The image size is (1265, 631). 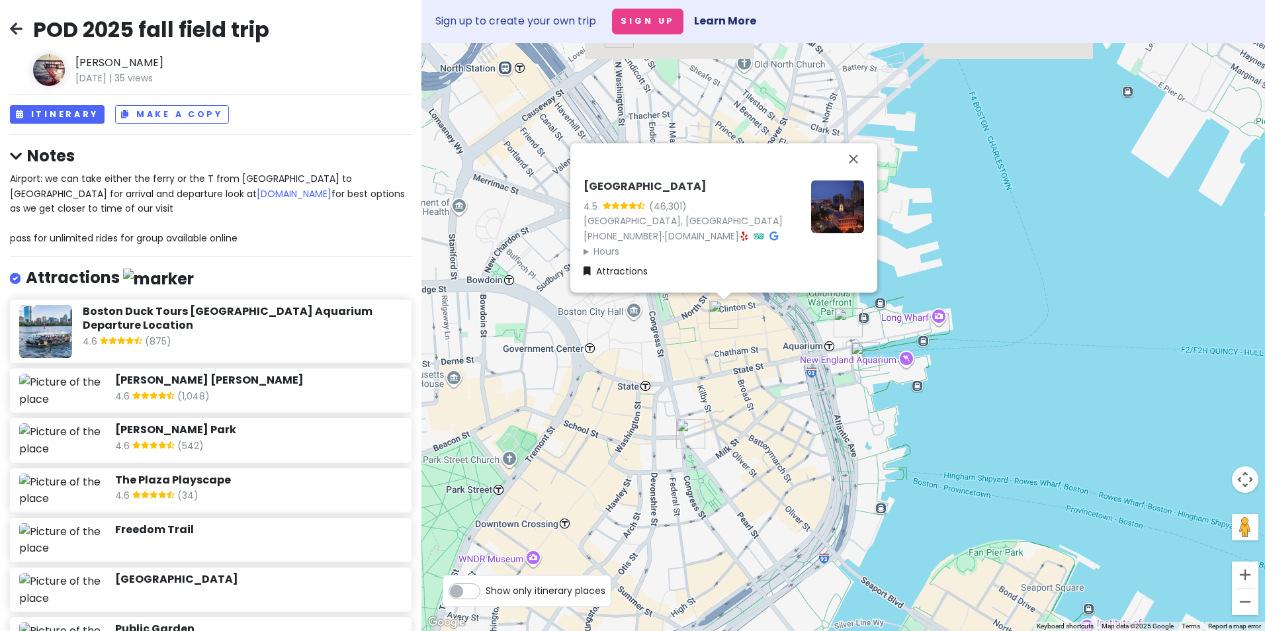 What do you see at coordinates (151, 30) in the screenshot?
I see `h2: POD 2025 fall field trip` at bounding box center [151, 30].